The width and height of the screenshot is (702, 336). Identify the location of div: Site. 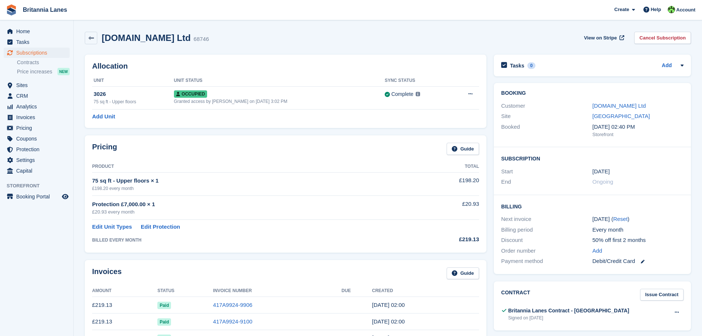
(547, 116).